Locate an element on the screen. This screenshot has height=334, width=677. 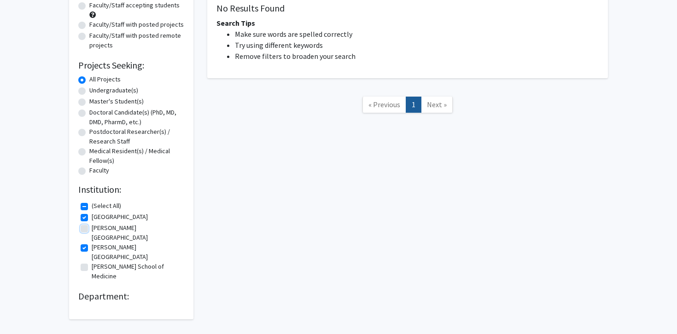
label: Faculty/Staff with posted remote projects is located at coordinates (137, 41).